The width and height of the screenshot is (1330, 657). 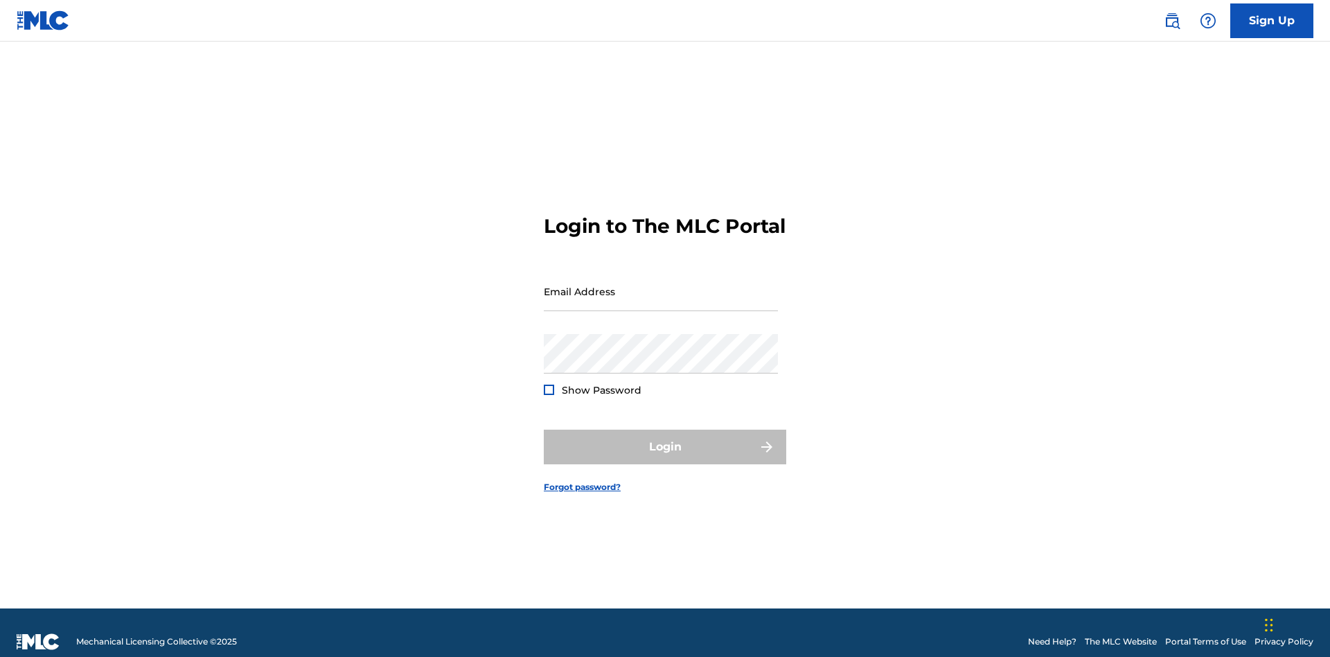 What do you see at coordinates (1172, 21) in the screenshot?
I see `a: Public Search` at bounding box center [1172, 21].